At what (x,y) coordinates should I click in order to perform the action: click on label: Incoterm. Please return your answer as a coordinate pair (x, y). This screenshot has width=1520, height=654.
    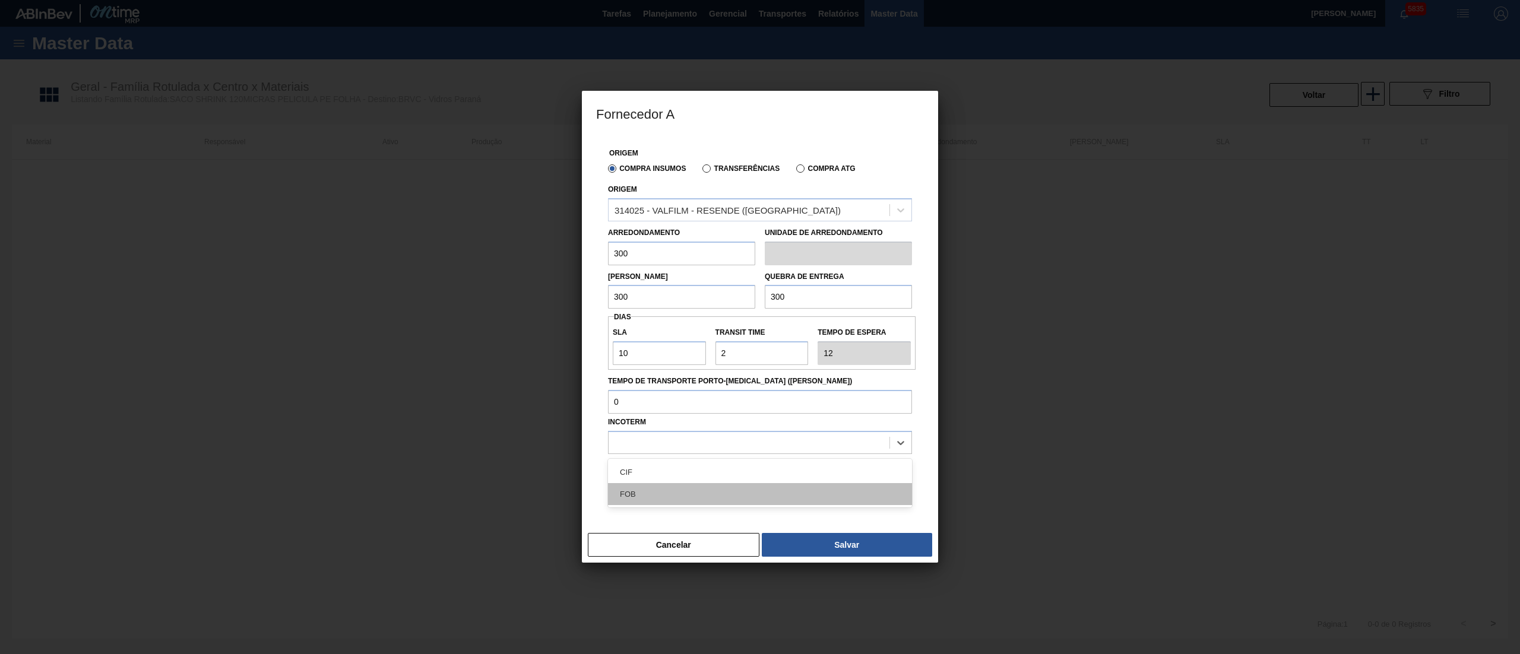
    Looking at the image, I should click on (627, 422).